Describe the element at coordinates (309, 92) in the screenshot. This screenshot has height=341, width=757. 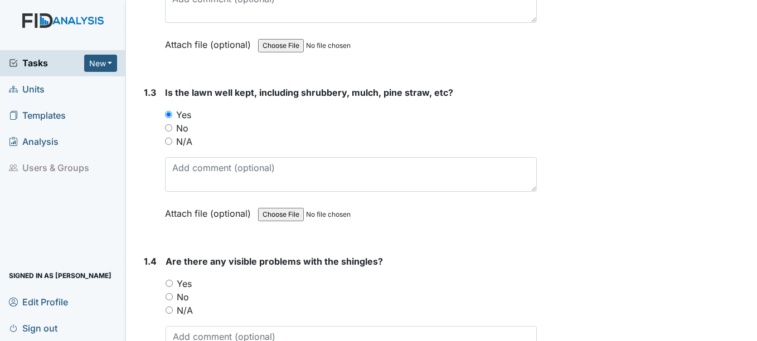
I see `span: Is the lawn well kept, including shrubbery, mulch, pine straw, etc?` at that location.